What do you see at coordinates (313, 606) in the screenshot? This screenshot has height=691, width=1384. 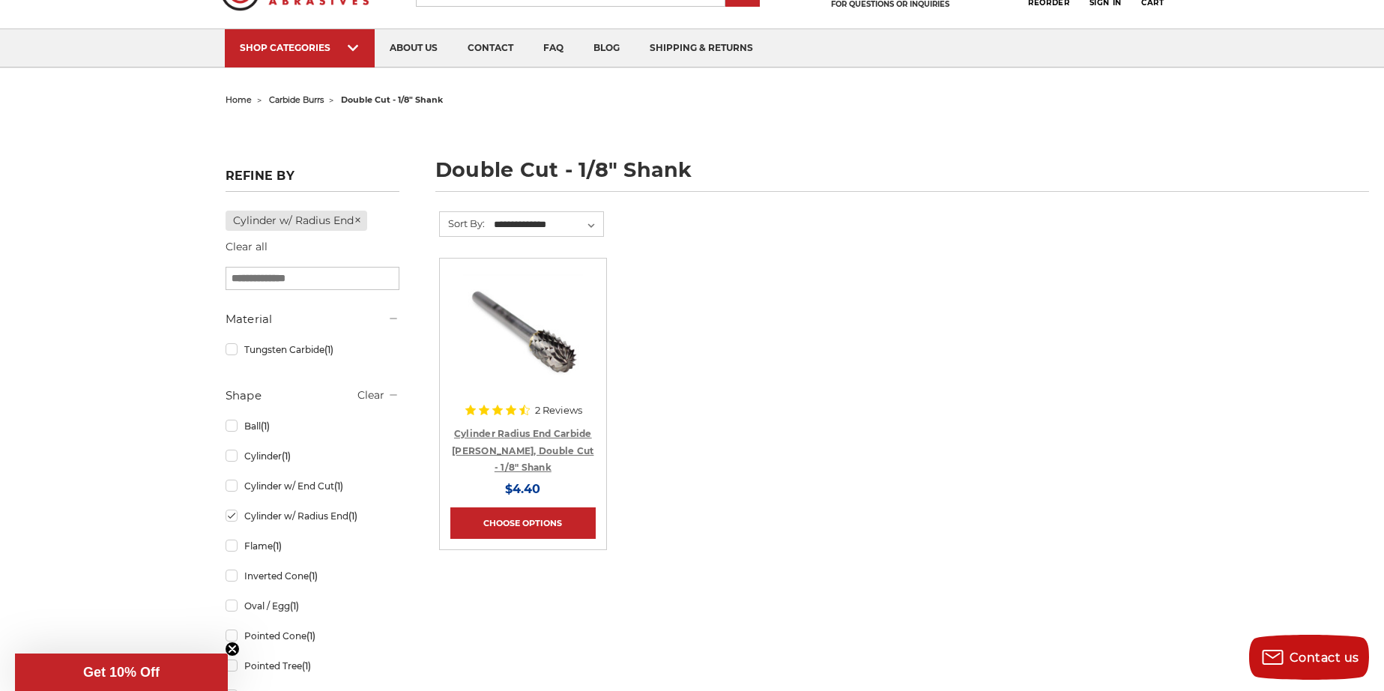 I see `a: Oval / Egg` at bounding box center [313, 606].